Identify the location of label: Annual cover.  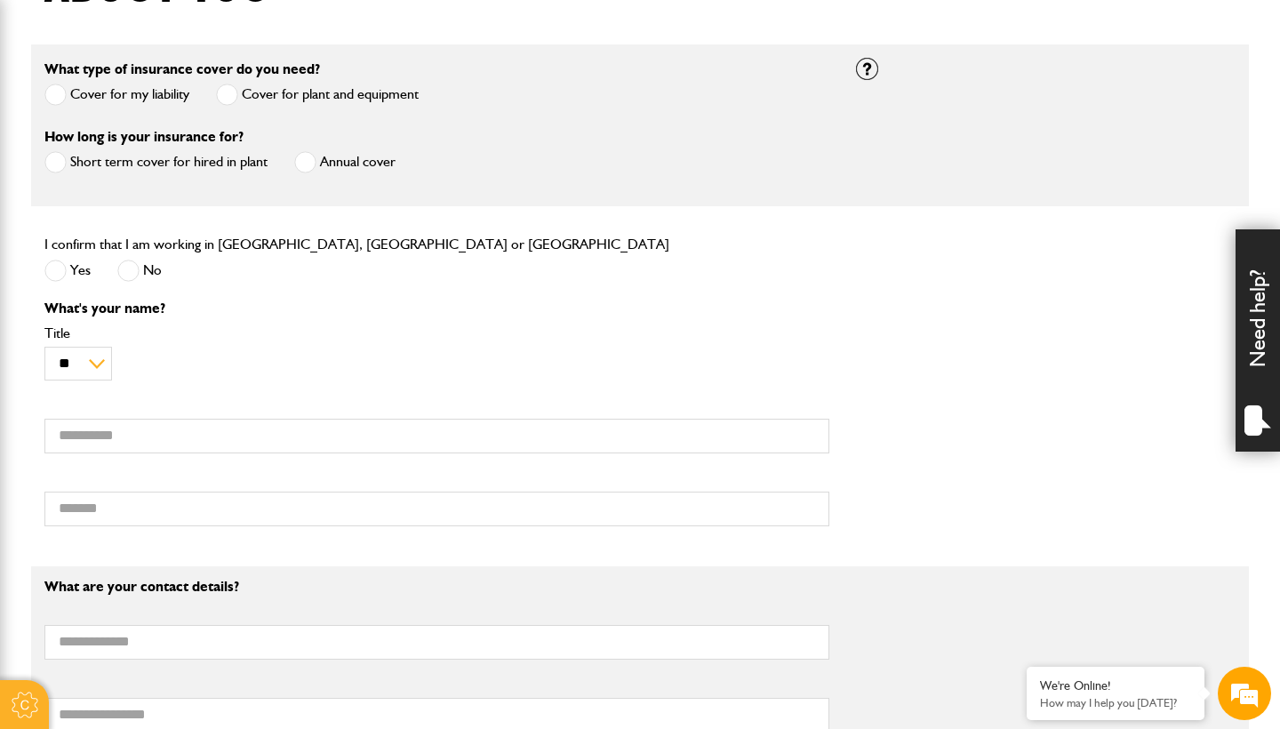
(345, 162).